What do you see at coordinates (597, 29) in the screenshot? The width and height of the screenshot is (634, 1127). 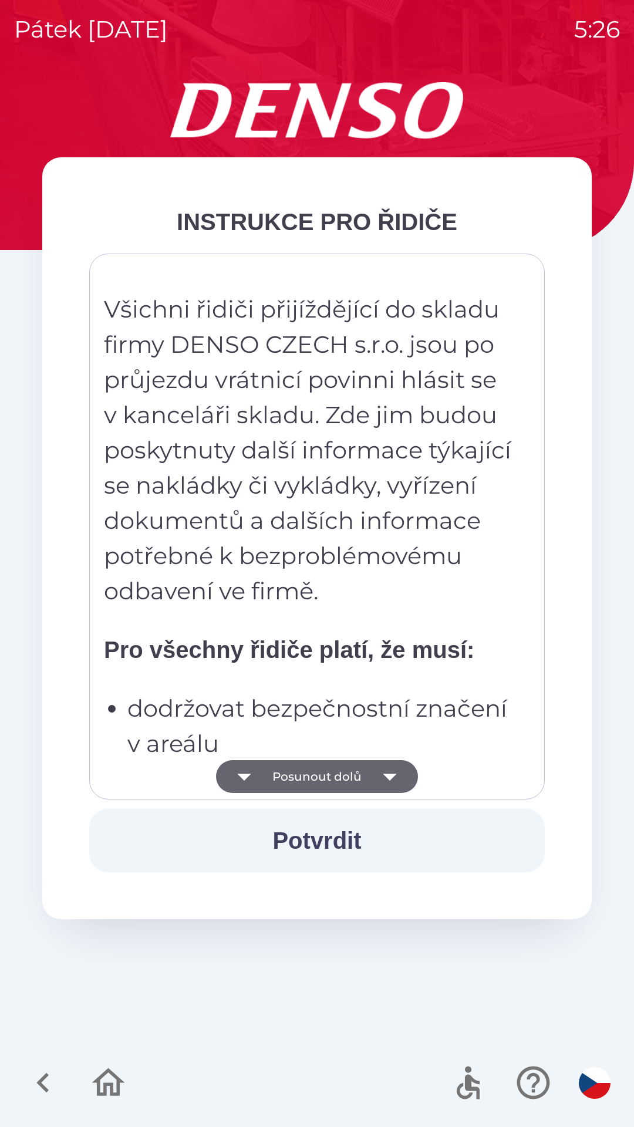 I see `p: 5:26` at bounding box center [597, 29].